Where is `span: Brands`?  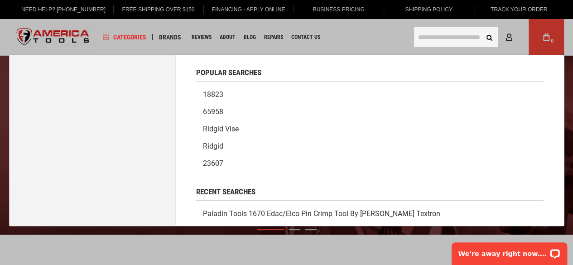 span: Brands is located at coordinates (170, 37).